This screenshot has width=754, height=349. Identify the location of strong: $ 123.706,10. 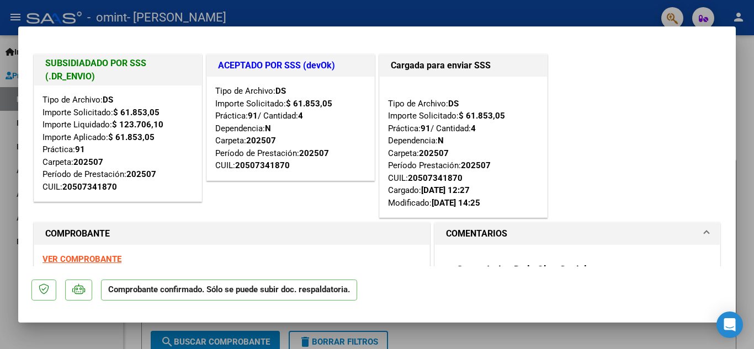
(137, 125).